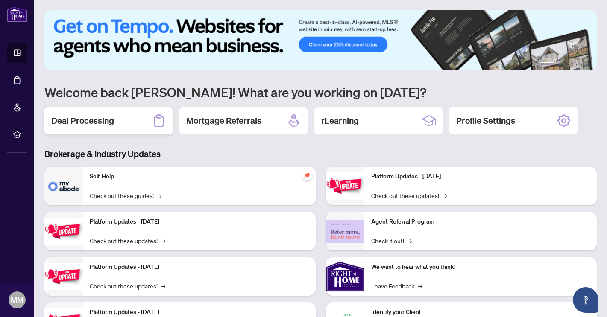 The image size is (607, 317). Describe the element at coordinates (17, 300) in the screenshot. I see `span: MM` at that location.